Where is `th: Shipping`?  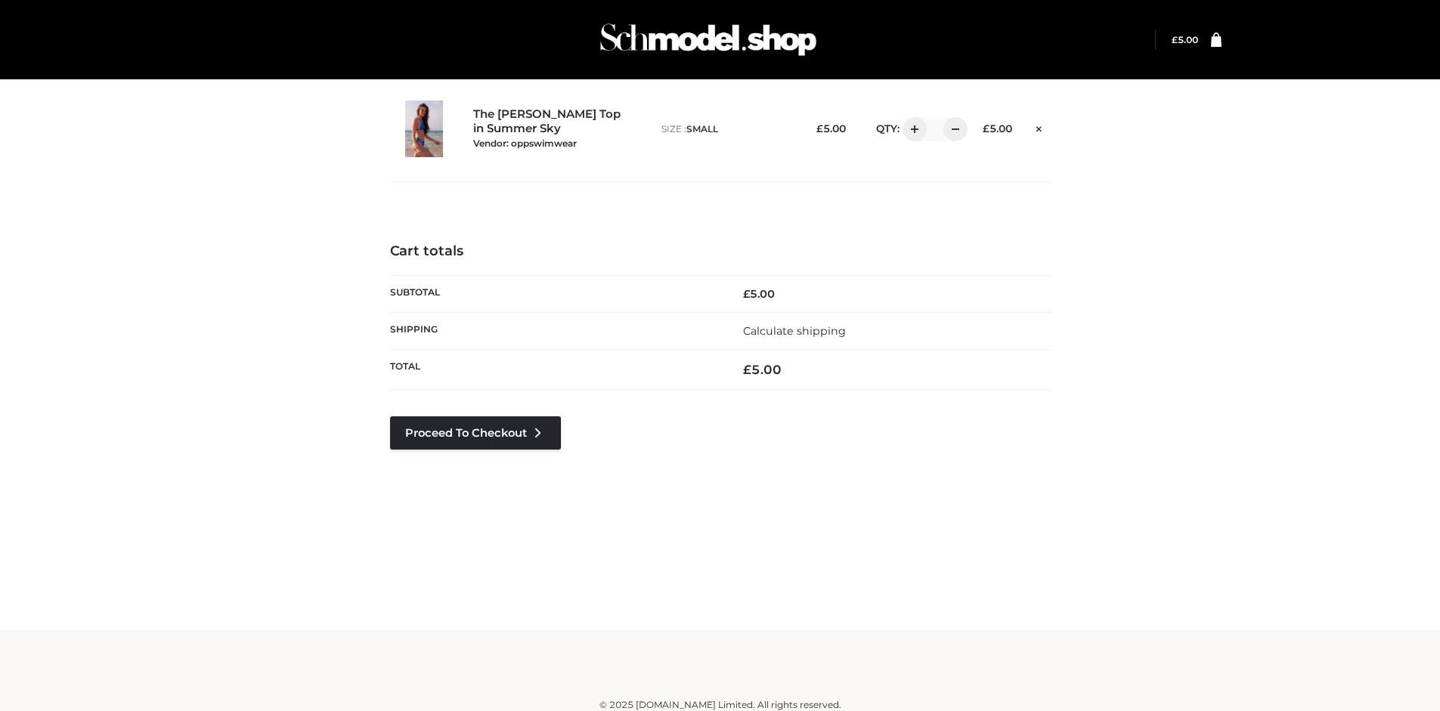 th: Shipping is located at coordinates (555, 330).